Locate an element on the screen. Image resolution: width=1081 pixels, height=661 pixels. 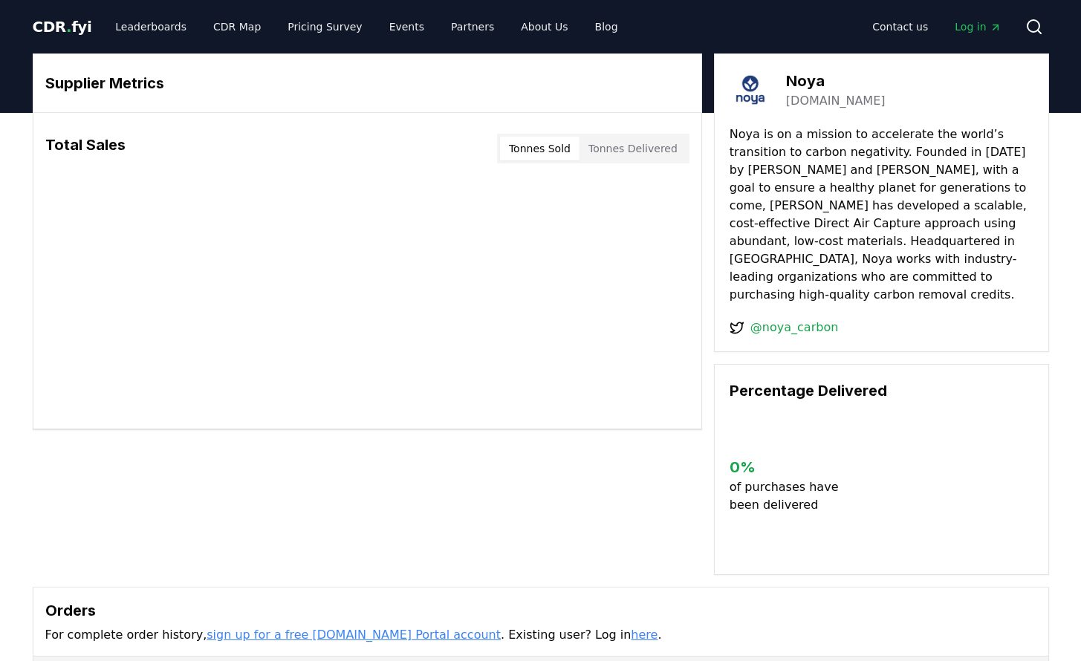
a: Leaderboards is located at coordinates (151, 27).